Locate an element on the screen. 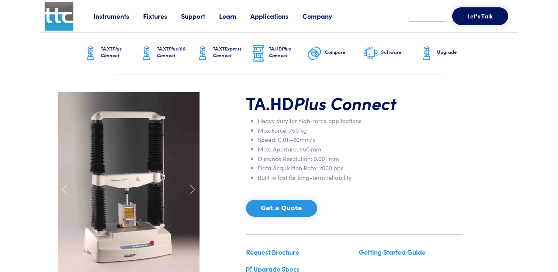 This screenshot has width=558, height=272. a: Learn is located at coordinates (234, 16).